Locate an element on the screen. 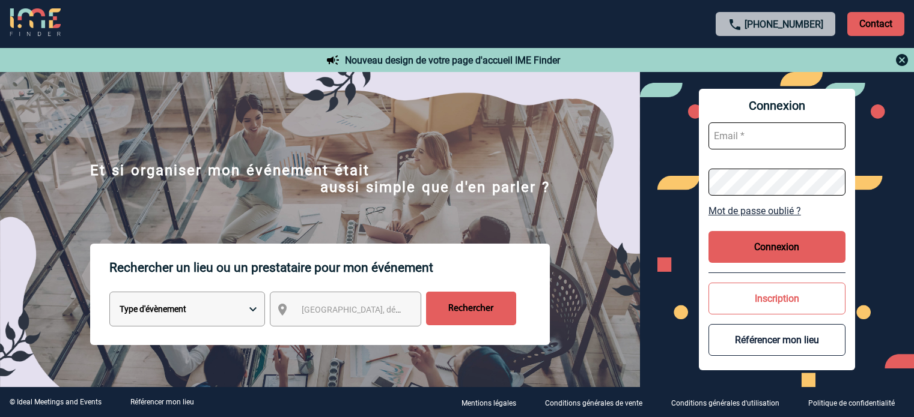  img: call-24-px.png is located at coordinates (735, 25).